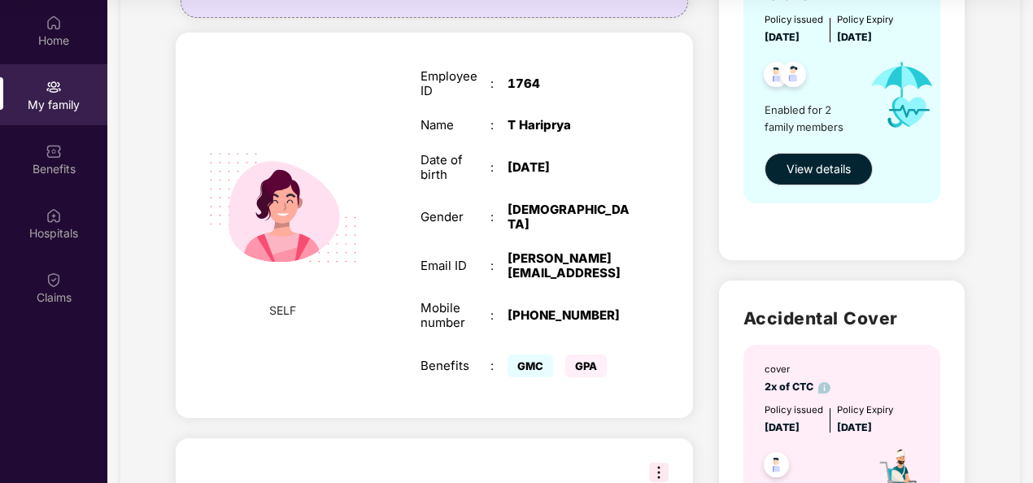 The width and height of the screenshot is (1033, 483). What do you see at coordinates (54, 280) in the screenshot?
I see `img: svg+xml;base64,PHN2ZyBpZD0iQ2xhaW0iIHhtbG5zPSJodHRwOi8vd3d3LnczLm9yZy8yMDAwL3N2ZyIgd2lkdGg9IjIwIi...` at bounding box center [54, 280].